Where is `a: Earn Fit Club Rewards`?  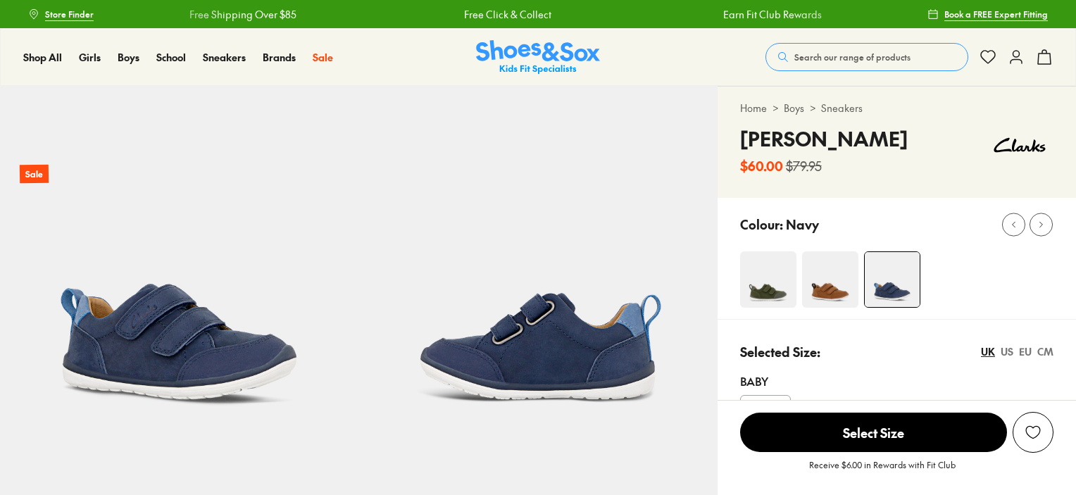
a: Earn Fit Club Rewards is located at coordinates (534, 14).